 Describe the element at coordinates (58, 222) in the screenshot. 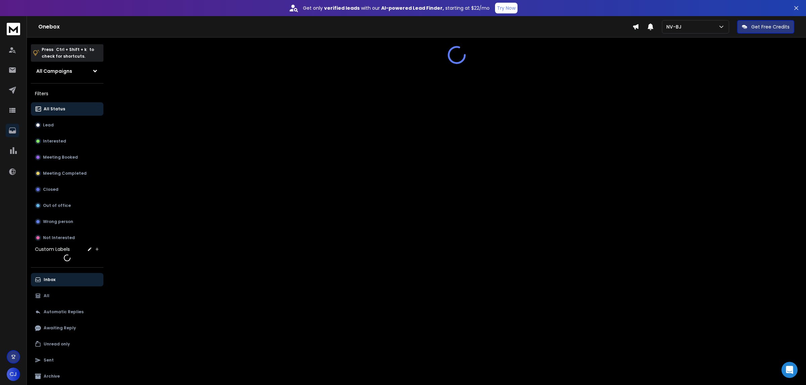

I see `p: Wrong person` at that location.